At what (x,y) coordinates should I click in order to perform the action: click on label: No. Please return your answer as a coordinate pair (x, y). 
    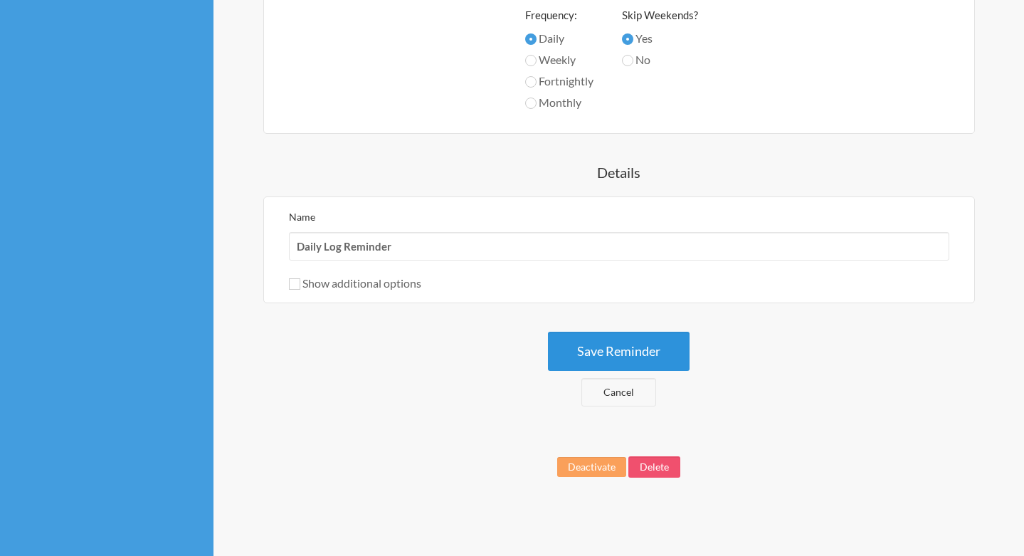
    Looking at the image, I should click on (660, 60).